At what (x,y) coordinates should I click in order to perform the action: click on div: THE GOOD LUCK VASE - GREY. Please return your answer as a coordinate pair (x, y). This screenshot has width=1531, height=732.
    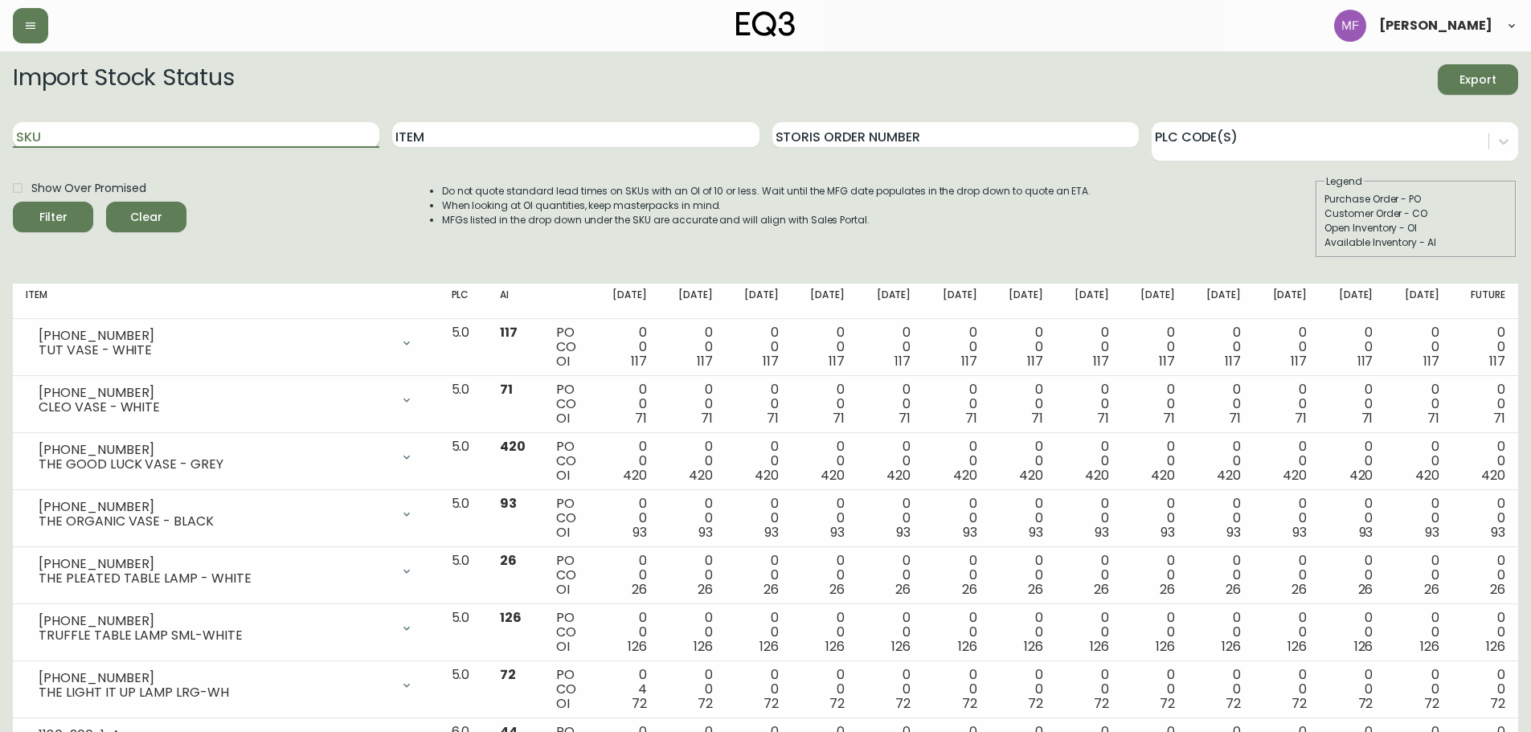
    Looking at the image, I should click on (215, 465).